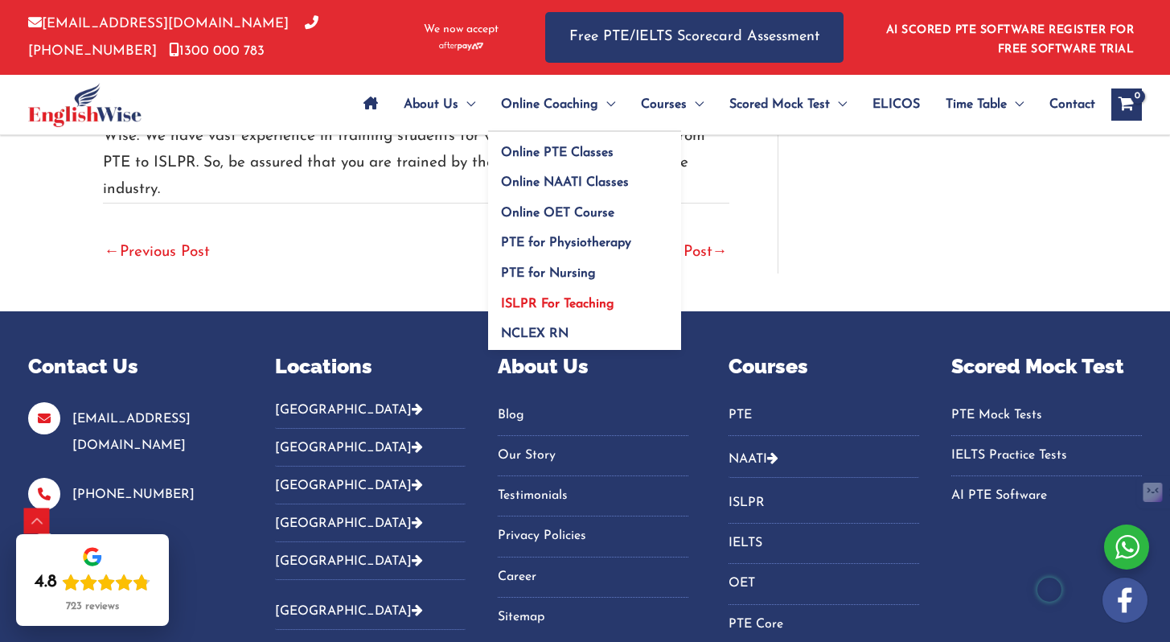 Image resolution: width=1170 pixels, height=642 pixels. What do you see at coordinates (585, 147) in the screenshot?
I see `a: Online PTE Classes` at bounding box center [585, 147].